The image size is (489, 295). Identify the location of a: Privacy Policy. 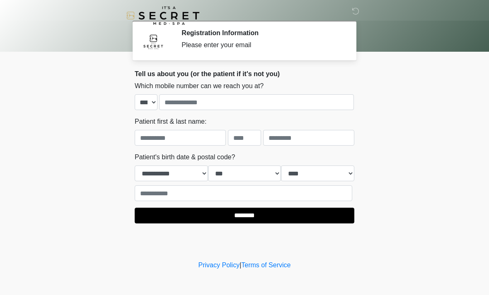
(219, 265).